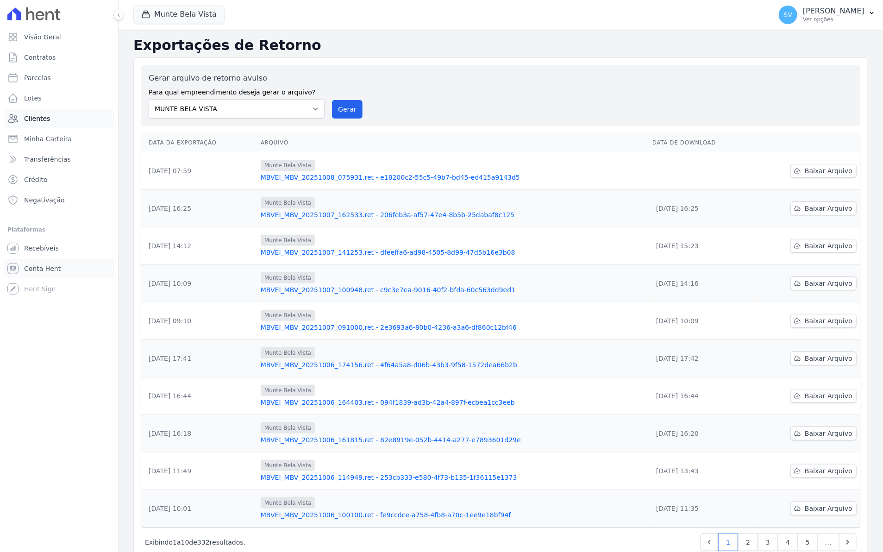  Describe the element at coordinates (33, 98) in the screenshot. I see `span: Lotes` at that location.